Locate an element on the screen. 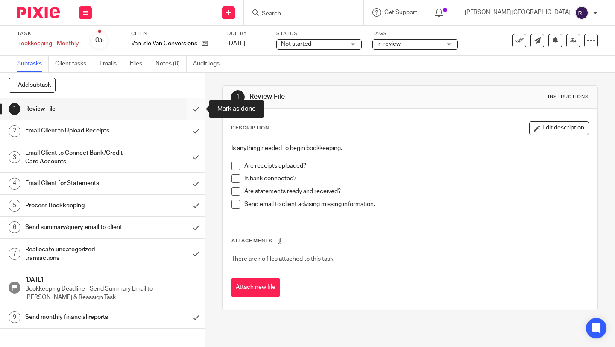  button: + Add subtask is located at coordinates (32, 85).